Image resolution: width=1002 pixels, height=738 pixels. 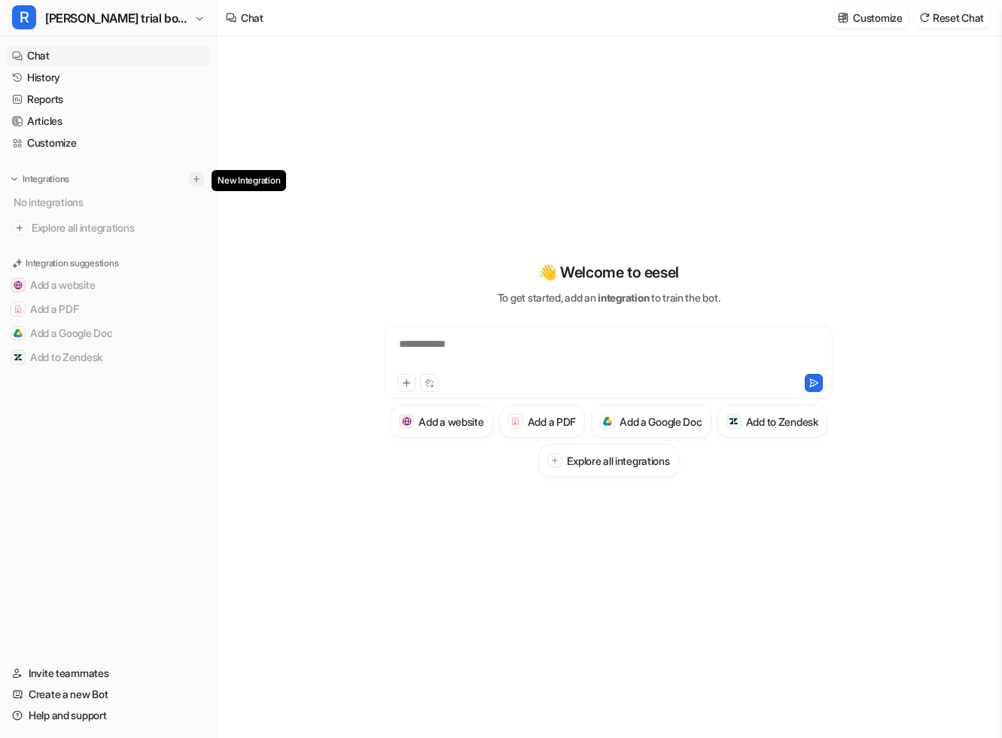 What do you see at coordinates (24, 17) in the screenshot?
I see `span: R` at bounding box center [24, 17].